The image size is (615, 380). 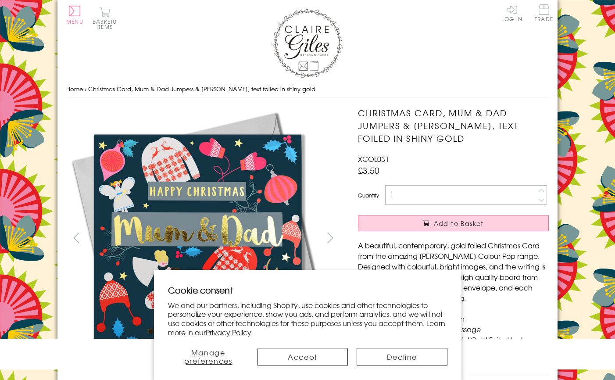 I want to click on a: Home, so click(x=75, y=89).